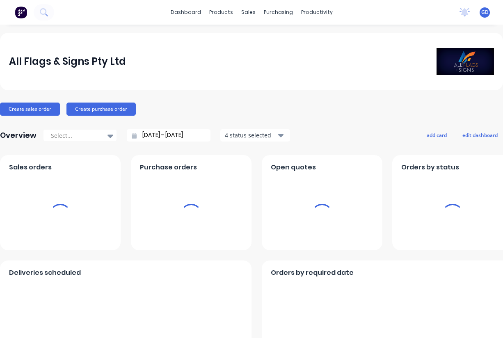 This screenshot has height=338, width=503. What do you see at coordinates (221, 12) in the screenshot?
I see `div: products` at bounding box center [221, 12].